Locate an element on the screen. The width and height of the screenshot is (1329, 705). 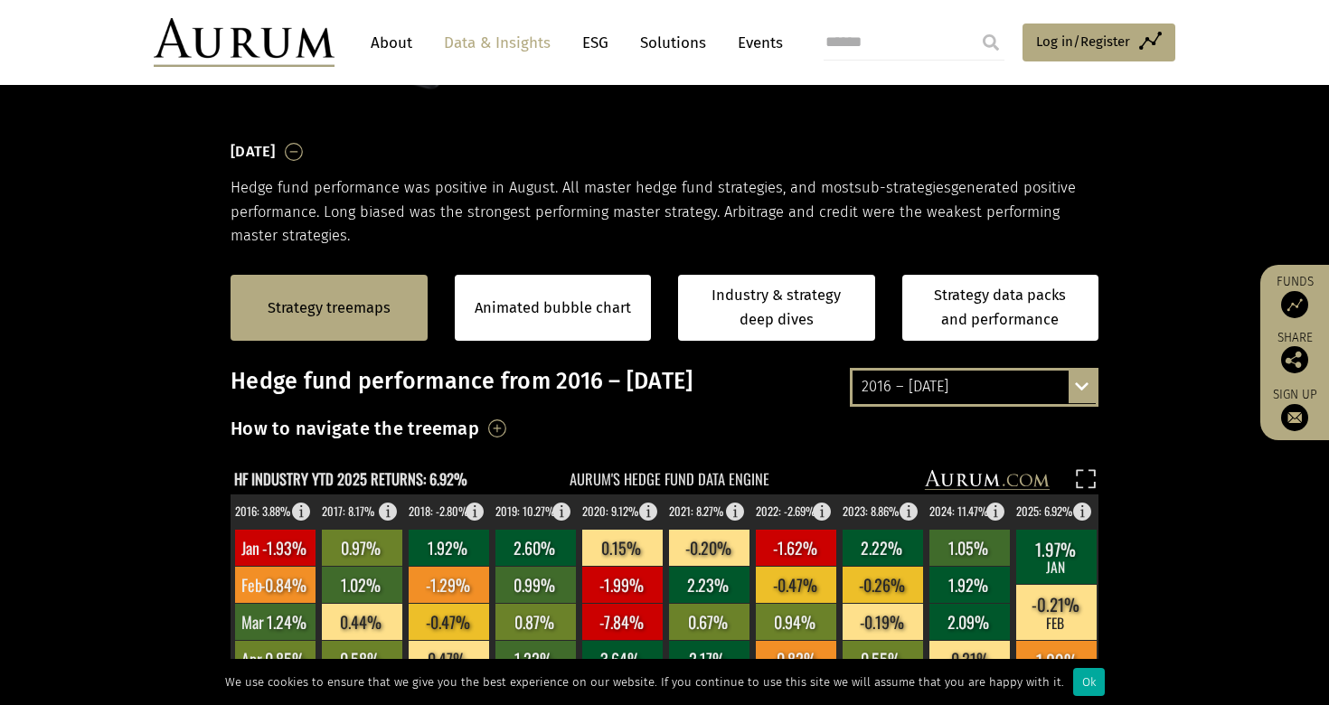
a: Industry & strategy deep dives is located at coordinates (777, 307).